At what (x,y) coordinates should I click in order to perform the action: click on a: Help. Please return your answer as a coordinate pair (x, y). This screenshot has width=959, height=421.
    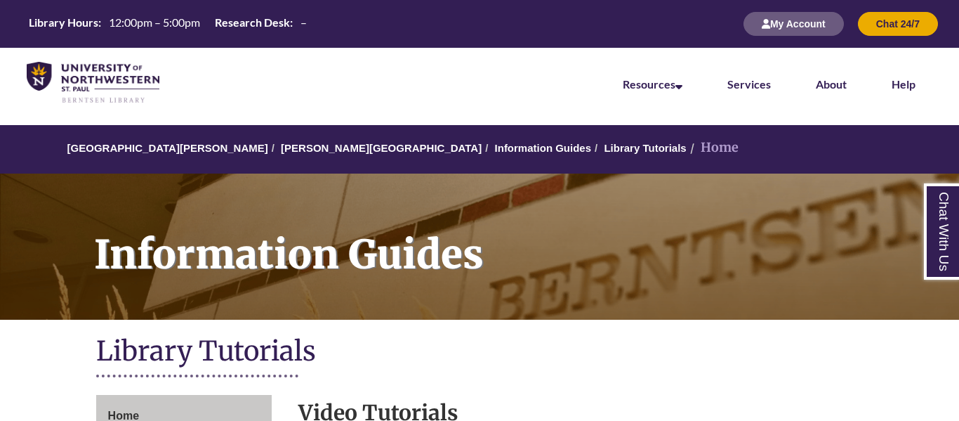
    Looking at the image, I should click on (904, 84).